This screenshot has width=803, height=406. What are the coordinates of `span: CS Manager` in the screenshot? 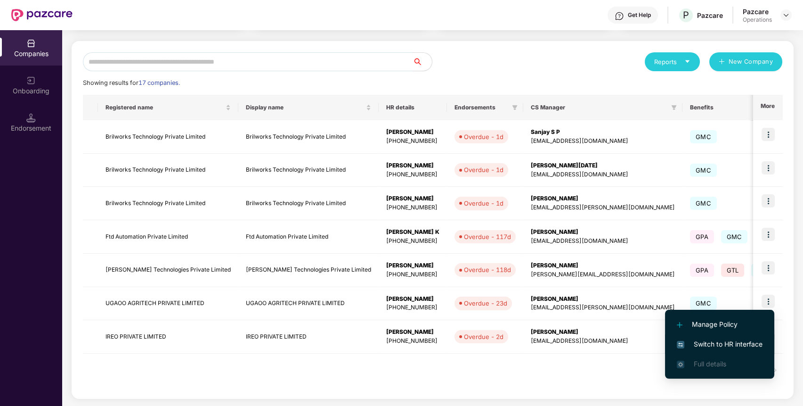 It's located at (599, 107).